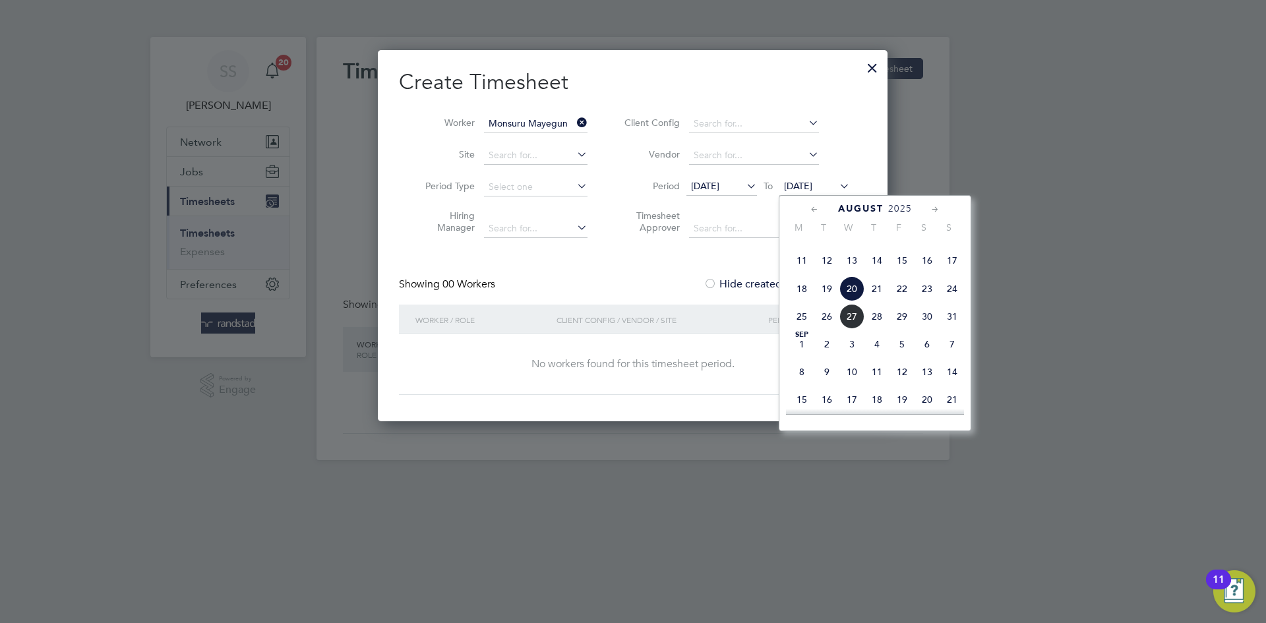  I want to click on div: Client Config / Vendor / Site, so click(659, 320).